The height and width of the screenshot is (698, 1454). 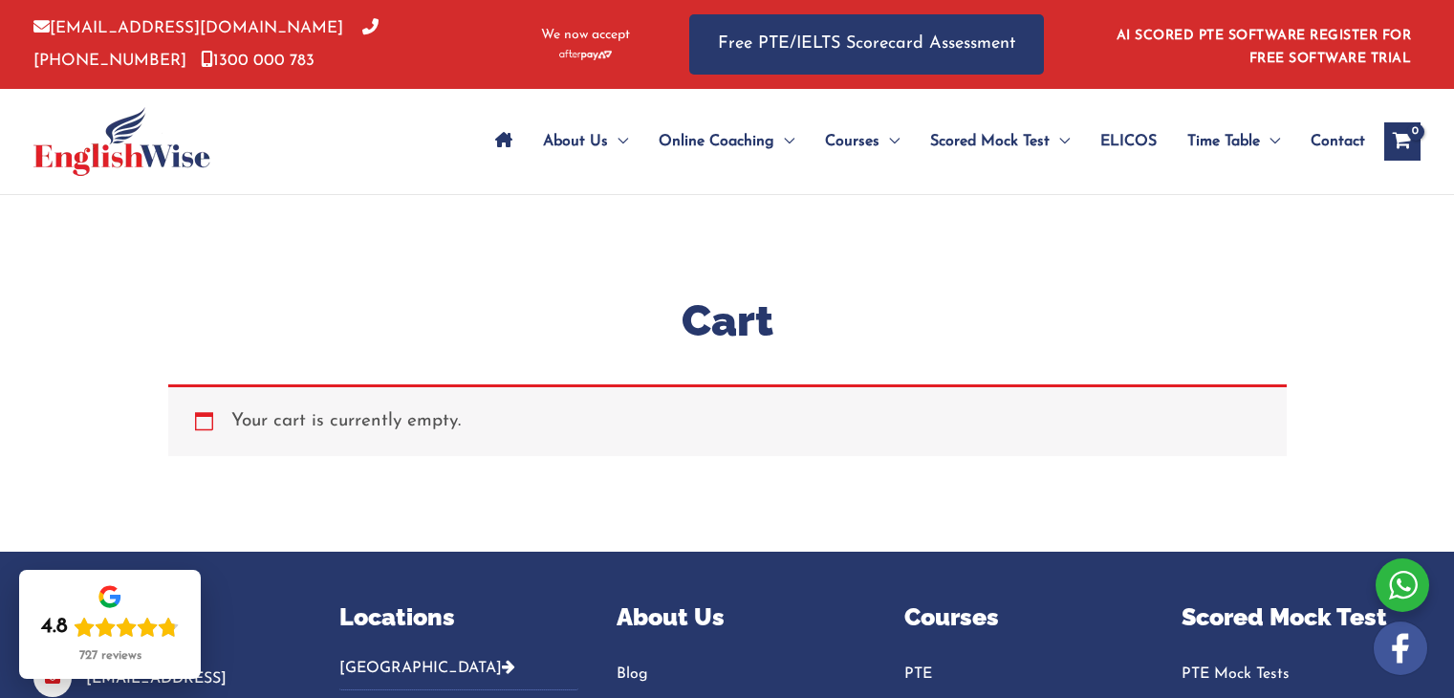 What do you see at coordinates (1000, 141) in the screenshot?
I see `a: Scored Mock TestMenu Toggle` at bounding box center [1000, 141].